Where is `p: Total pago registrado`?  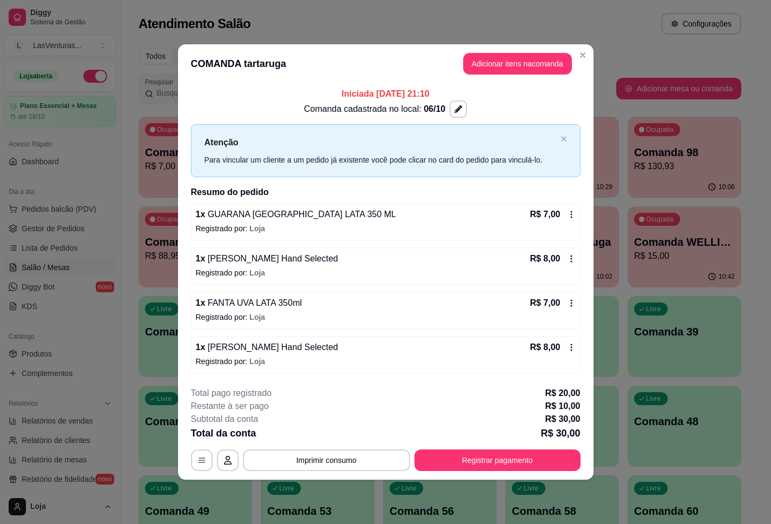 p: Total pago registrado is located at coordinates (231, 394).